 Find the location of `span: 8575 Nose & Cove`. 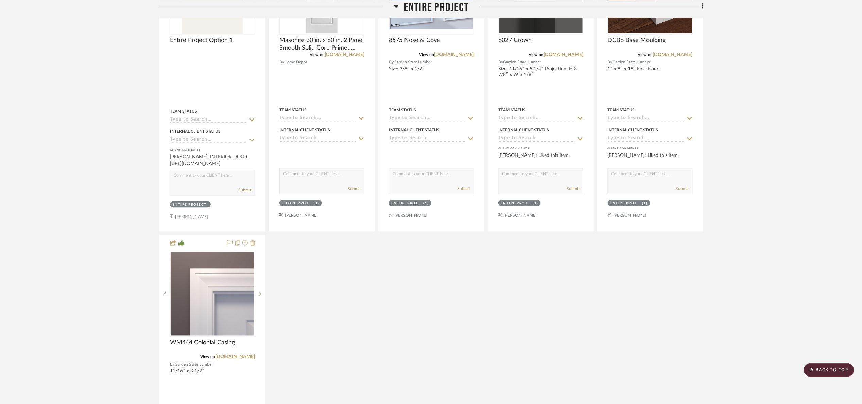

span: 8575 Nose & Cove is located at coordinates (414, 40).